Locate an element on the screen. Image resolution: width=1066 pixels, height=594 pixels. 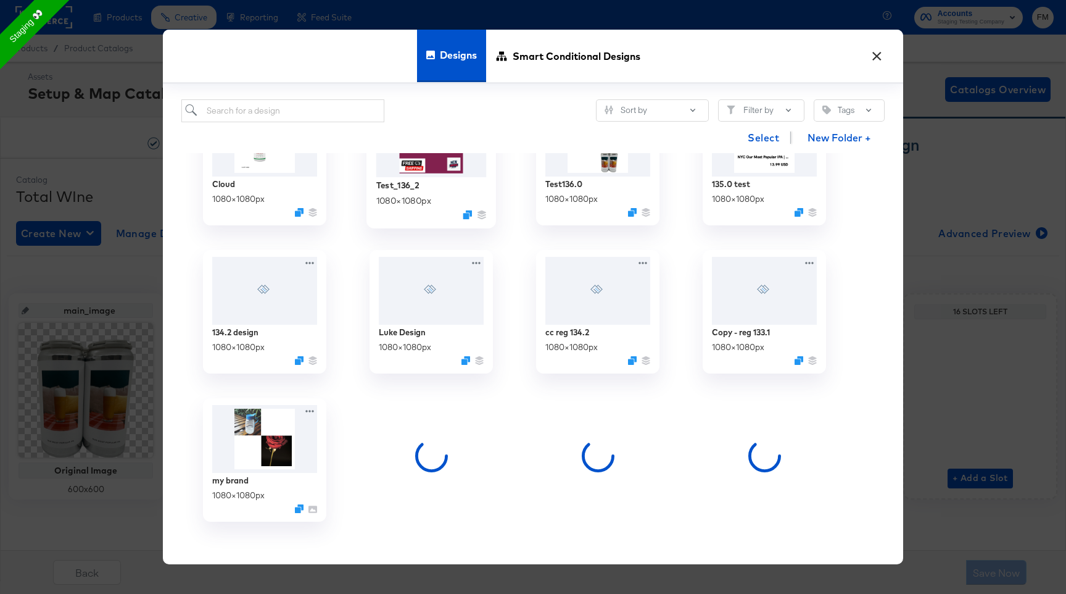
svg: Filter is located at coordinates (731, 110).